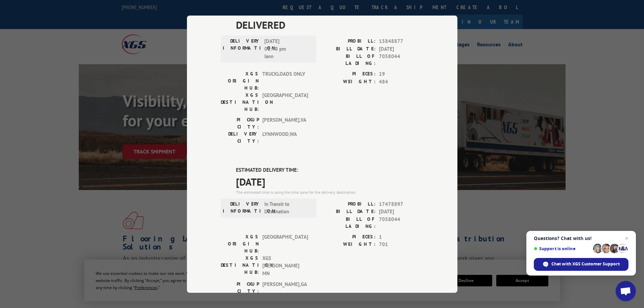  What do you see at coordinates (627, 238) in the screenshot?
I see `span: Close chat` at bounding box center [627, 238].